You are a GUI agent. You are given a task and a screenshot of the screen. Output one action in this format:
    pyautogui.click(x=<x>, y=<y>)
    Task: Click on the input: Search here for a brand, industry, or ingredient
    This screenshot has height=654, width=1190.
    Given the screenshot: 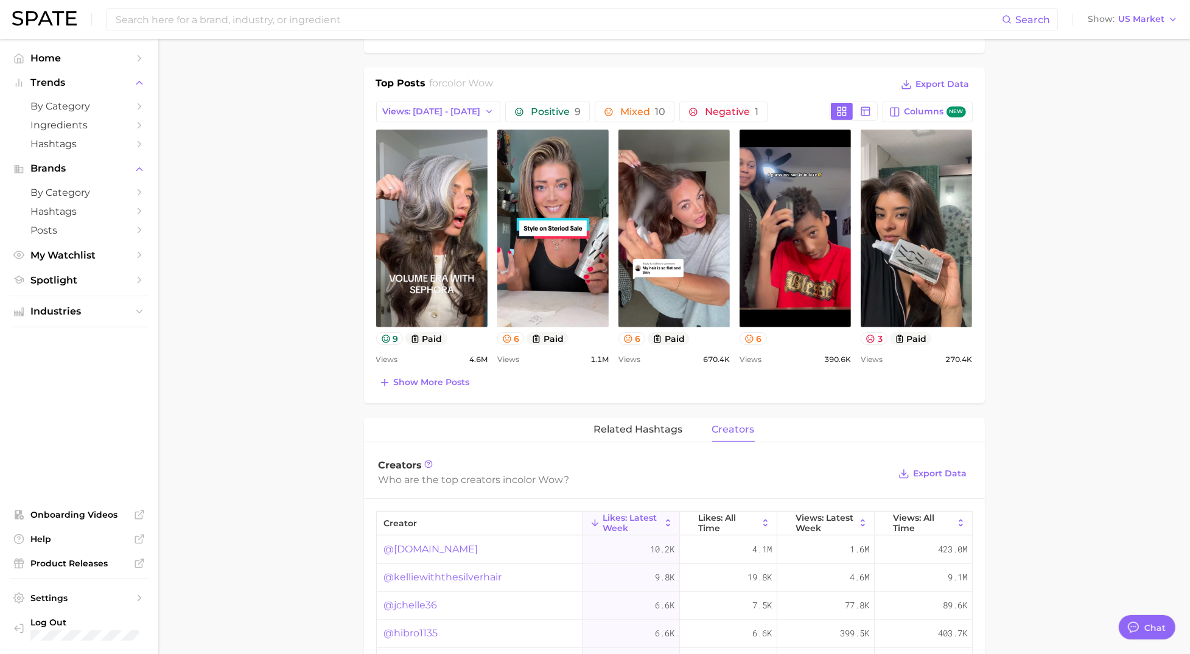 What is the action you would take?
    pyautogui.click(x=558, y=19)
    